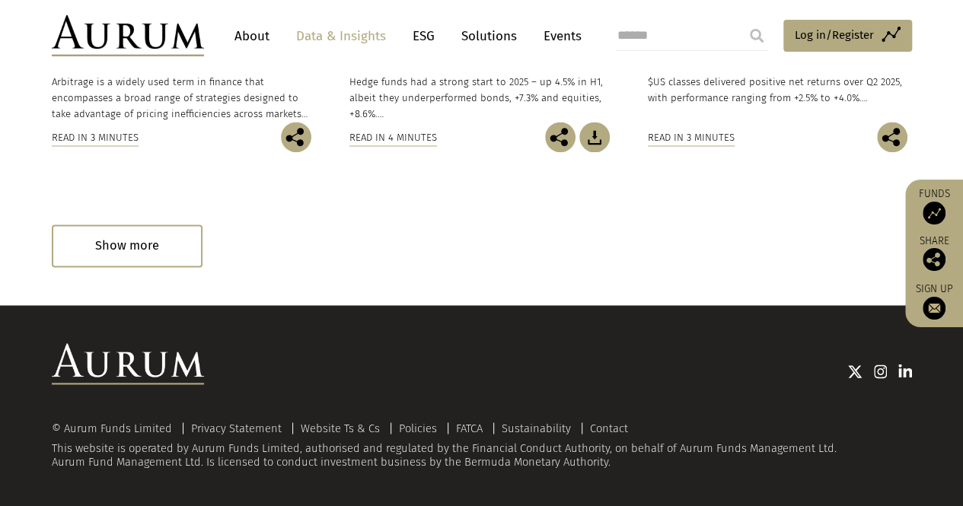 The width and height of the screenshot is (963, 506). I want to click on a: About, so click(252, 36).